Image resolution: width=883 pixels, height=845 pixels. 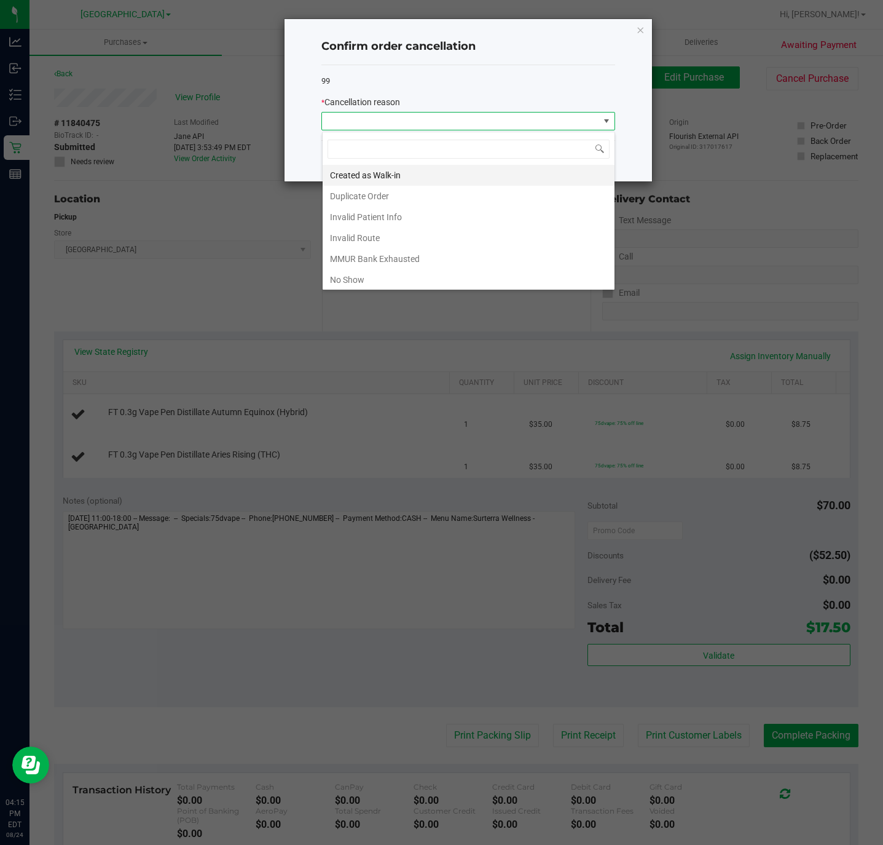 What do you see at coordinates (468, 280) in the screenshot?
I see `li: No Show` at bounding box center [468, 280].